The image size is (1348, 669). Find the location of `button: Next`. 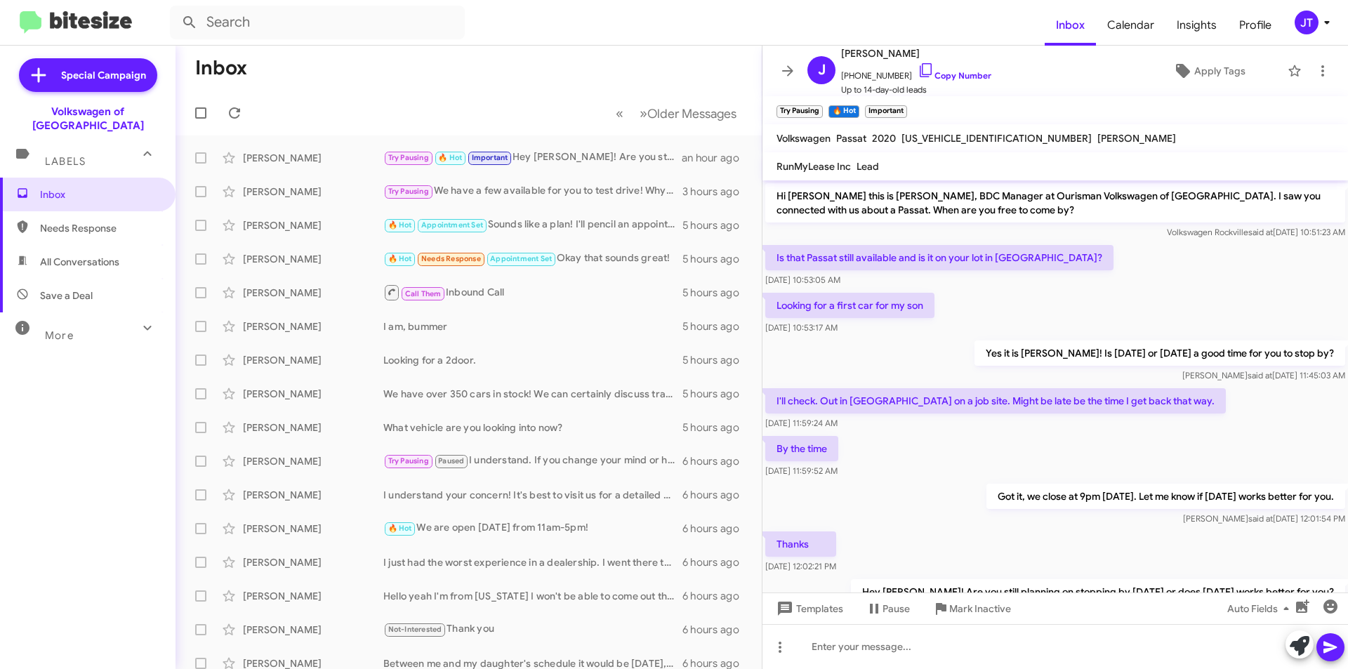

button: Next is located at coordinates (688, 113).